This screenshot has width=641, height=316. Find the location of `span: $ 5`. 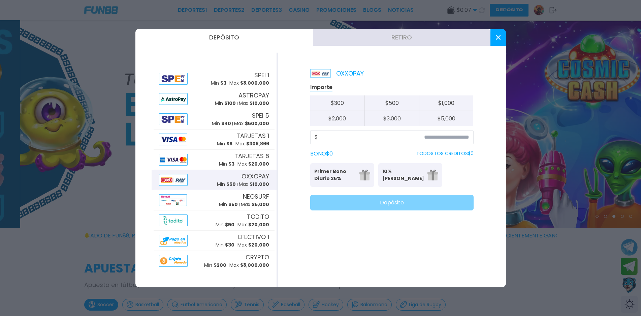

span: $ 5 is located at coordinates (230, 144).